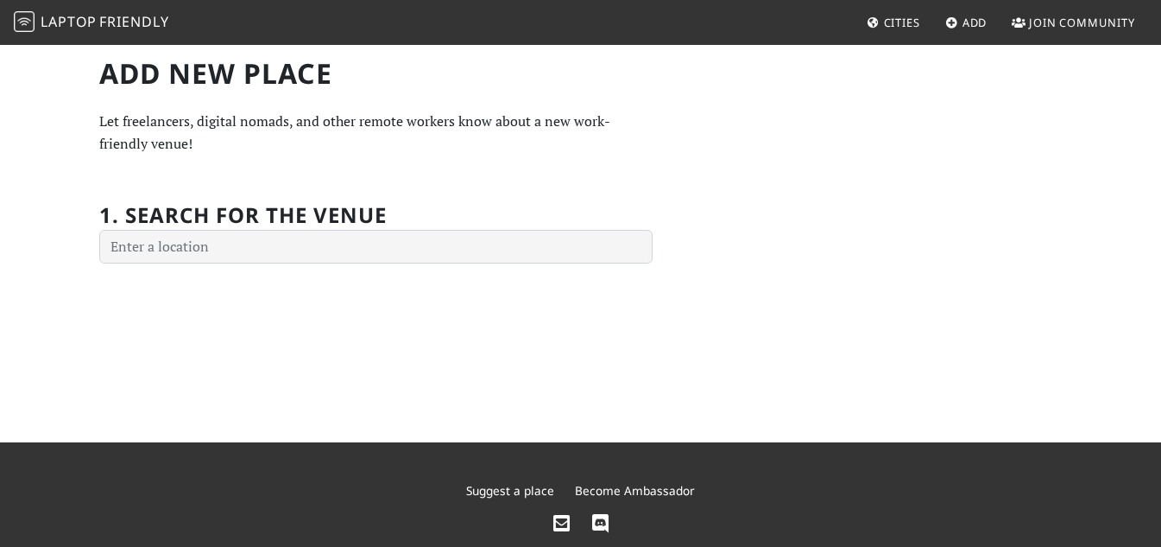  I want to click on span: Friendly, so click(134, 22).